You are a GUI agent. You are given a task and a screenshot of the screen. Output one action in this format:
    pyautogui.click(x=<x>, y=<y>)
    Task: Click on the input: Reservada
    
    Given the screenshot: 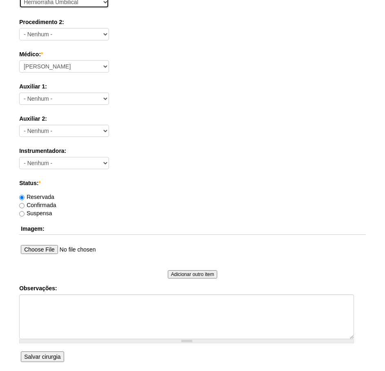 What is the action you would take?
    pyautogui.click(x=22, y=198)
    